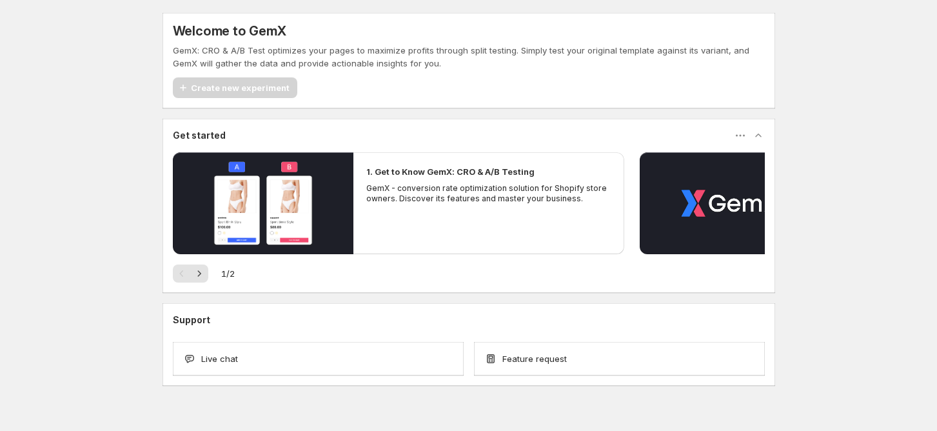  What do you see at coordinates (192, 320) in the screenshot?
I see `h3: Support` at bounding box center [192, 320].